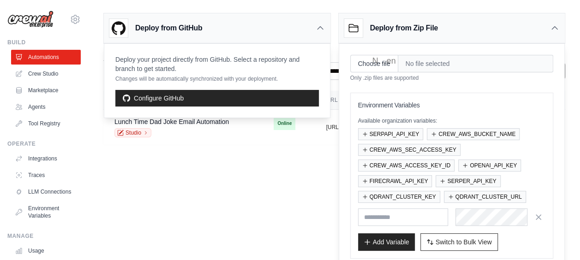 Image resolution: width=580 pixels, height=260 pixels. I want to click on a: Automations, so click(46, 57).